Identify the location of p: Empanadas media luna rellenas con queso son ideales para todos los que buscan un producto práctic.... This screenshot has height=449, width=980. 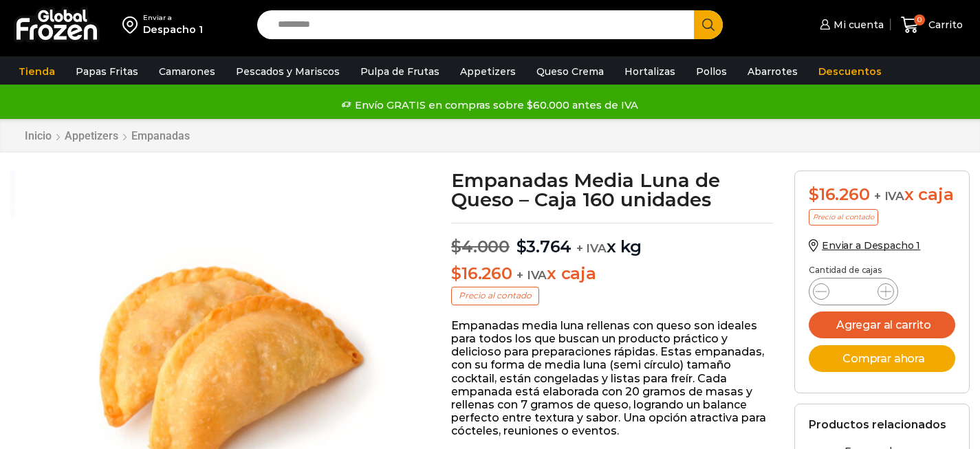
(612, 378).